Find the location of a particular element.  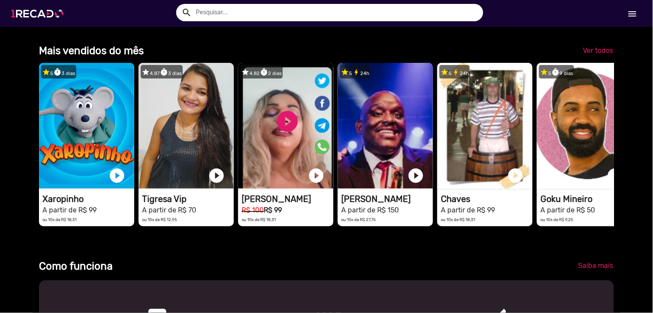

small: ou 10x de R$ 27,75 is located at coordinates (359, 219).